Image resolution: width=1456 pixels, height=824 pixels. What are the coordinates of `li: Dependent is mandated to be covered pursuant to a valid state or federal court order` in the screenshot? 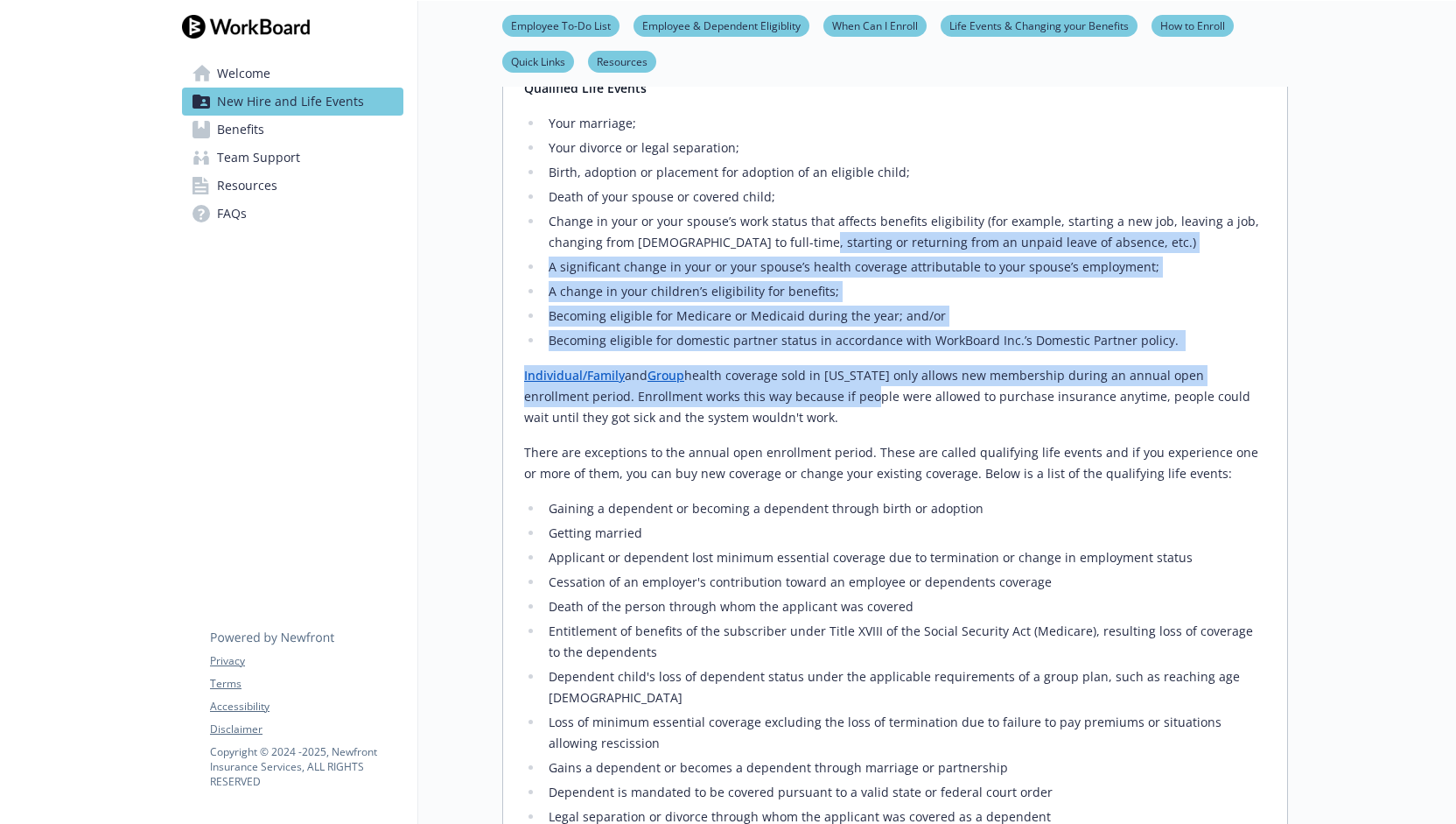 It's located at (905, 792).